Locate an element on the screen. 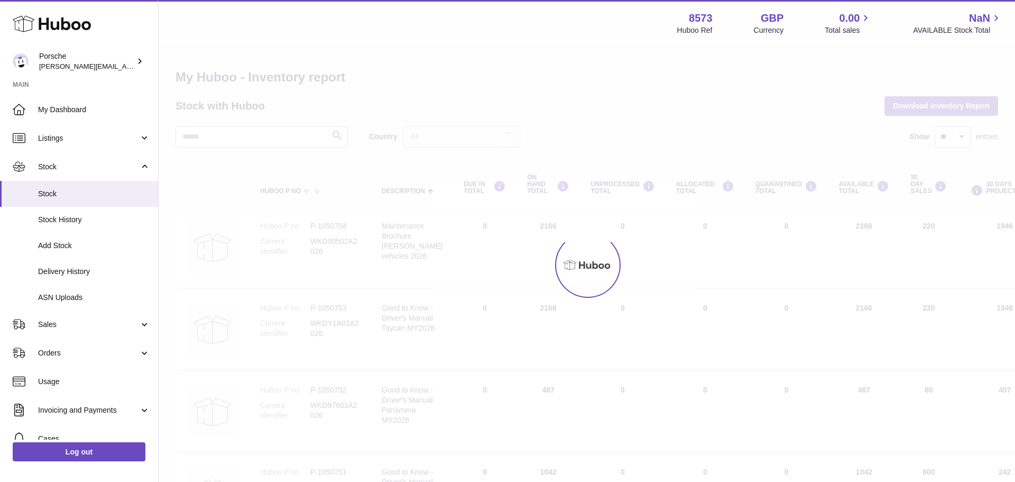 The image size is (1015, 482). span: Invoicing and Payments is located at coordinates (88, 410).